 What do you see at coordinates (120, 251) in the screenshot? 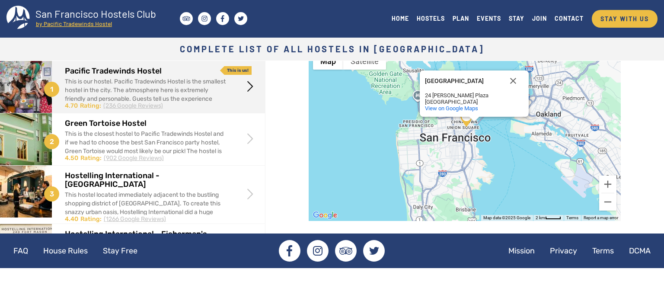
I see `a: Stay Free` at bounding box center [120, 251].